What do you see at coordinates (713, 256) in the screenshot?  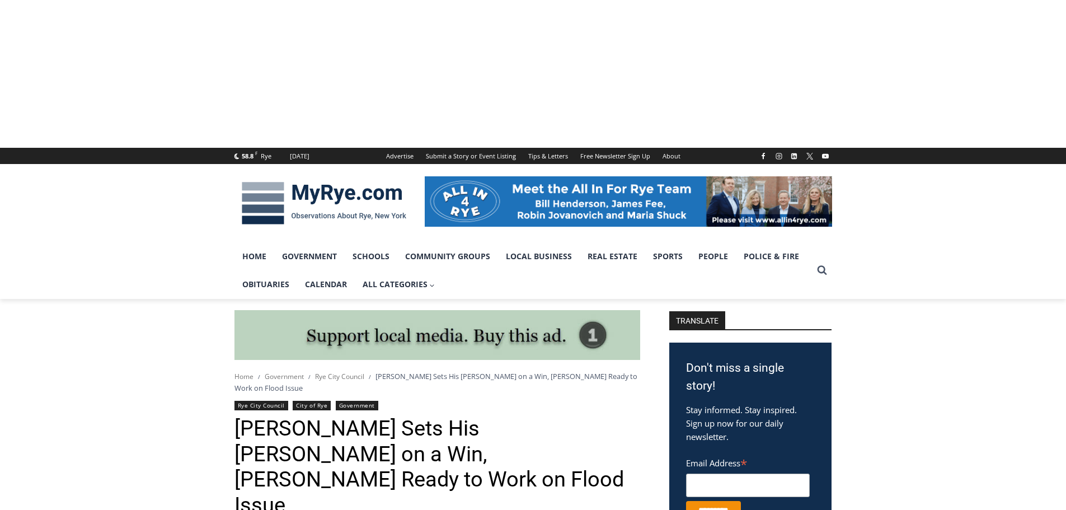 I see `a: People` at bounding box center [713, 256].